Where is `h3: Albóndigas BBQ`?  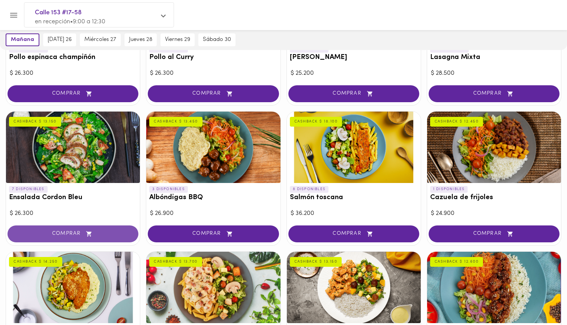
h3: Albóndigas BBQ is located at coordinates (213, 197).